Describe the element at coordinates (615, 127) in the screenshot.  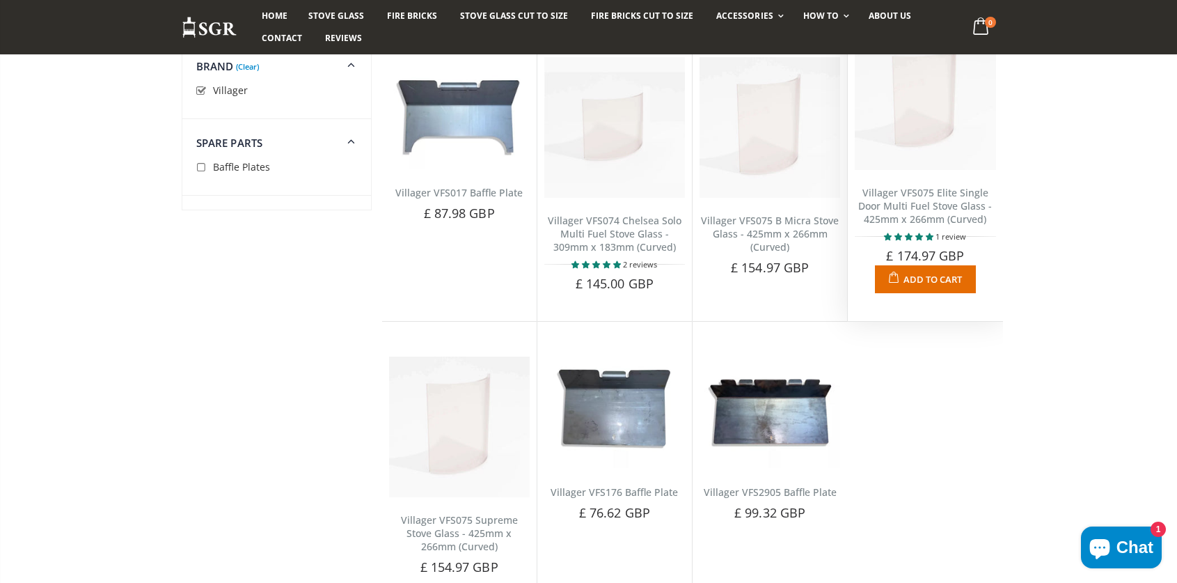
I see `img: Villager VFS-74 Chelesea Solo stove glass` at that location.